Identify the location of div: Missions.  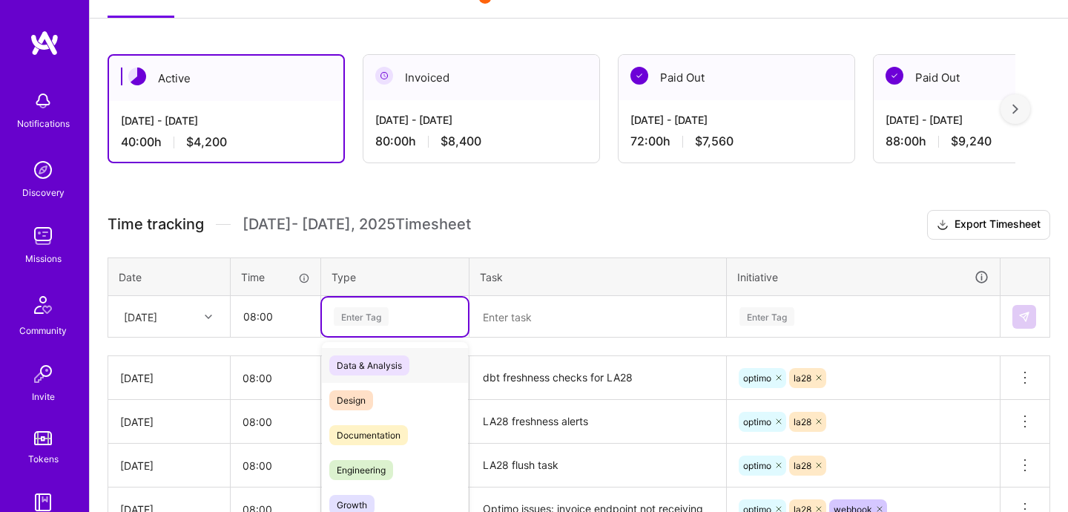
(43, 258).